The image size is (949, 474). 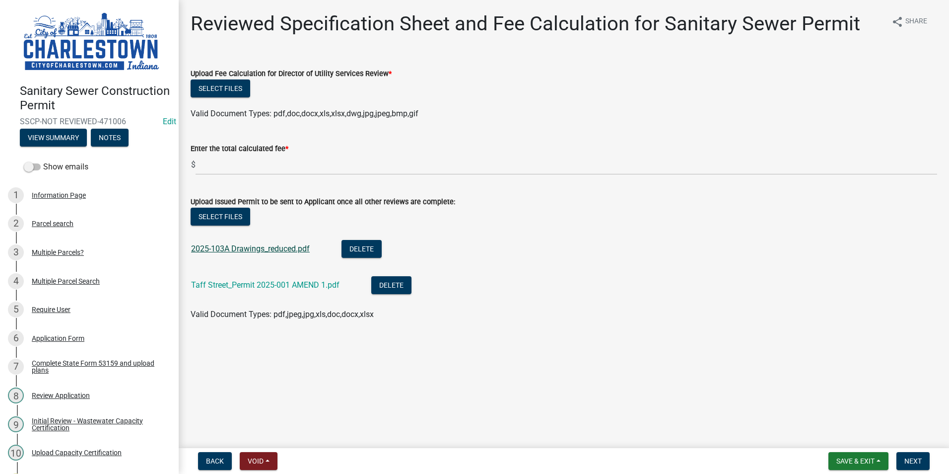 What do you see at coordinates (913, 461) in the screenshot?
I see `button: Next` at bounding box center [913, 461].